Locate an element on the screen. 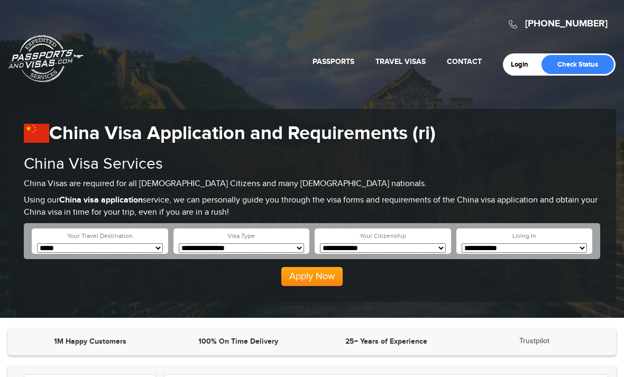  p: Using our service, we can personally guide you through the visa forms and requirements of the Chi... is located at coordinates (312, 207).